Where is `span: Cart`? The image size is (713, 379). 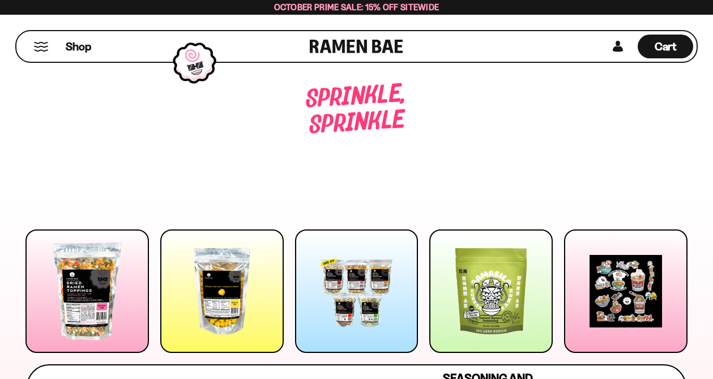
span: Cart is located at coordinates (666, 46).